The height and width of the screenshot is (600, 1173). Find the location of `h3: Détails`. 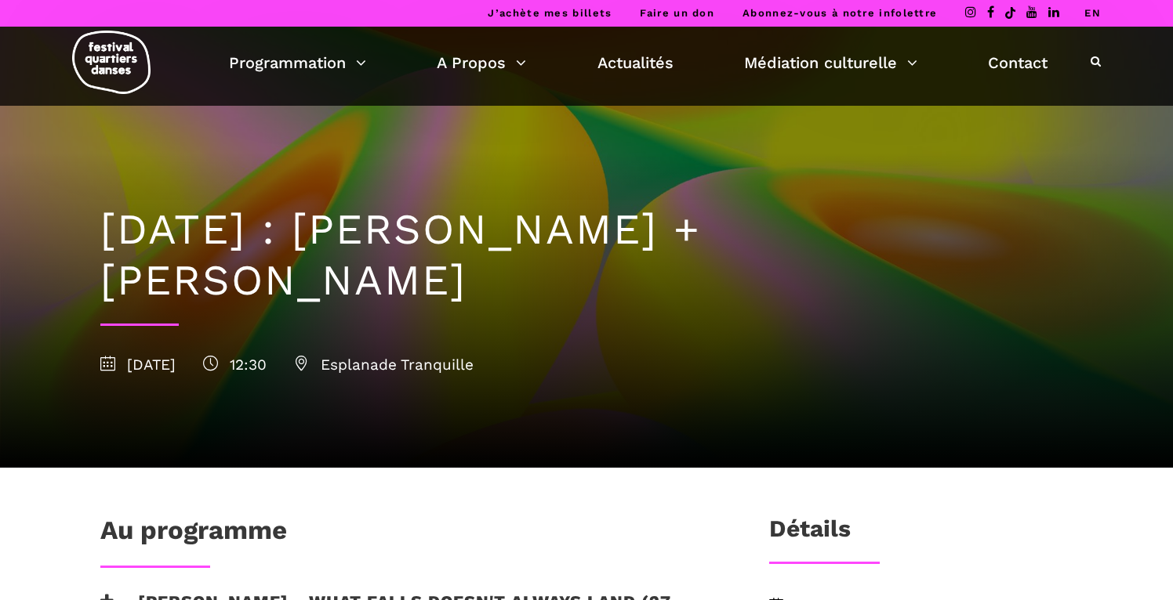

h3: Détails is located at coordinates (810, 535).